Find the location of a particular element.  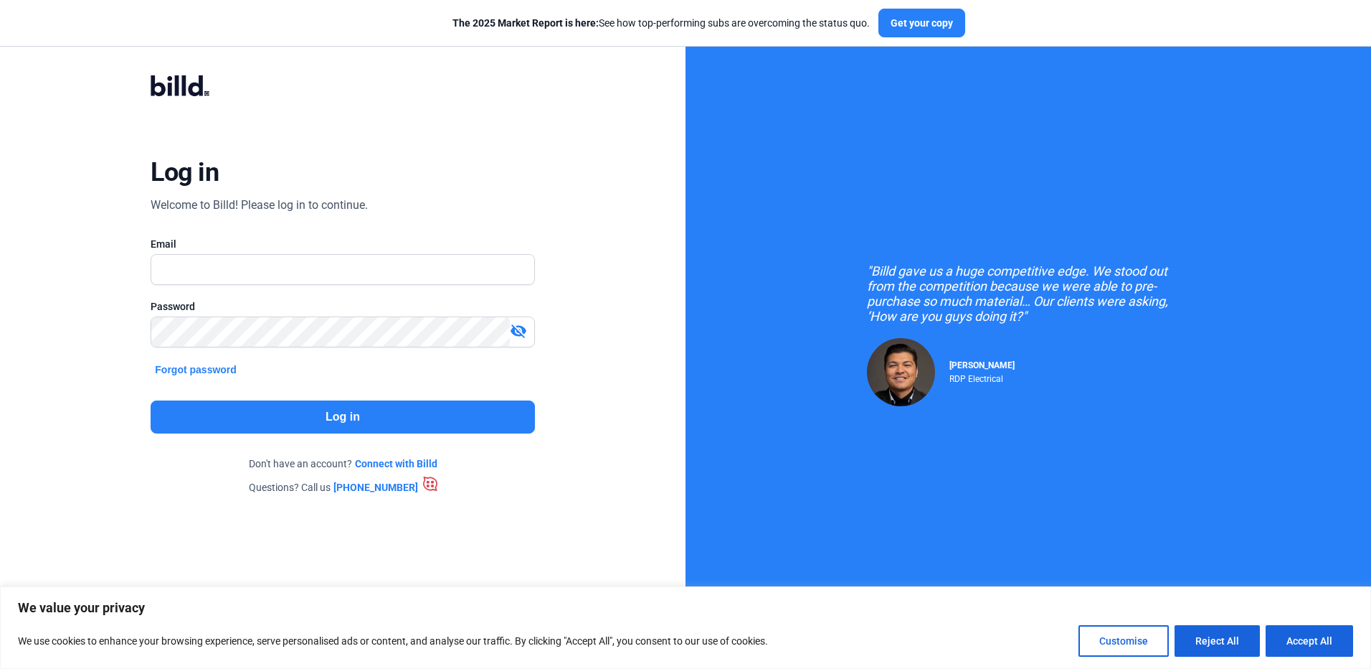

button: Reject All is located at coordinates (1217, 641).